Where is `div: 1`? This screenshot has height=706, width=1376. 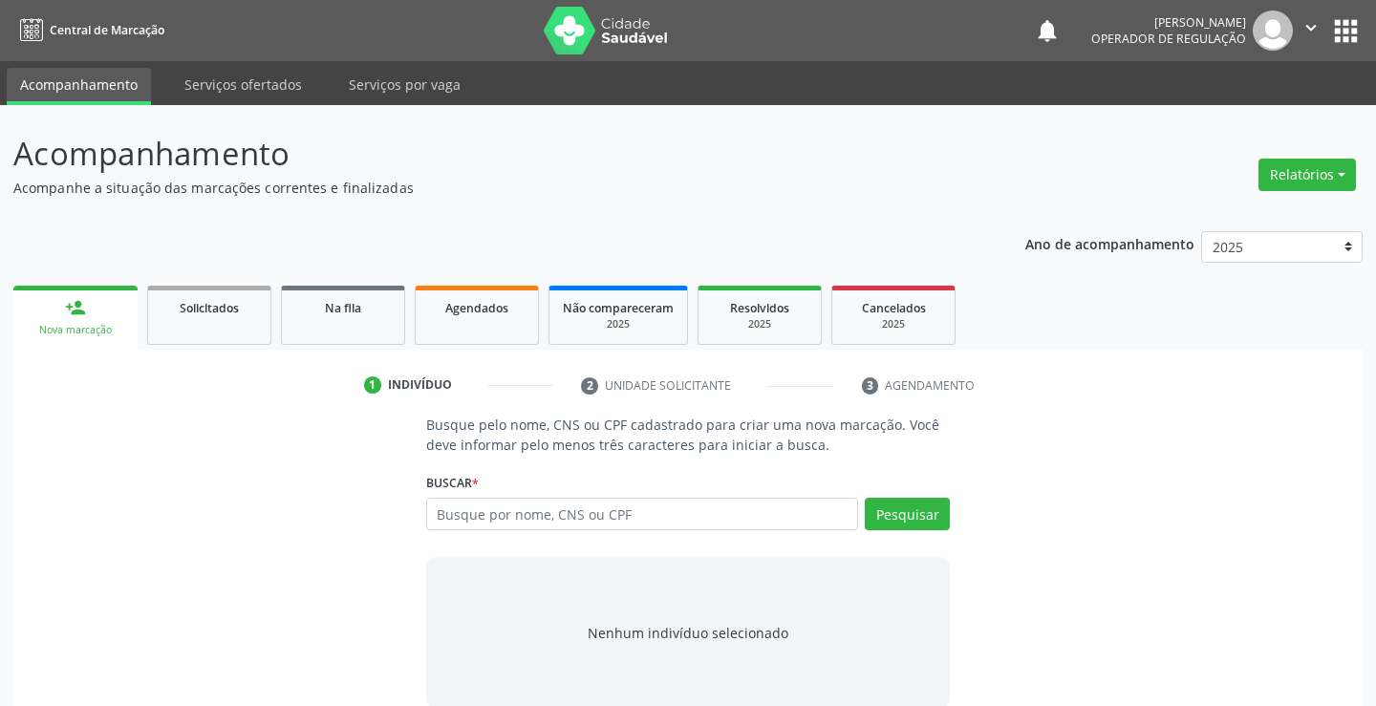
div: 1 is located at coordinates (373, 385).